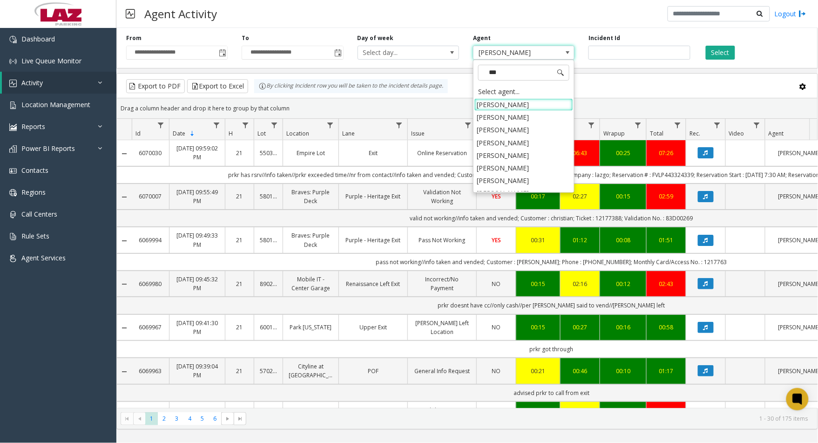  I want to click on a: Lot Filter Menu, so click(274, 125).